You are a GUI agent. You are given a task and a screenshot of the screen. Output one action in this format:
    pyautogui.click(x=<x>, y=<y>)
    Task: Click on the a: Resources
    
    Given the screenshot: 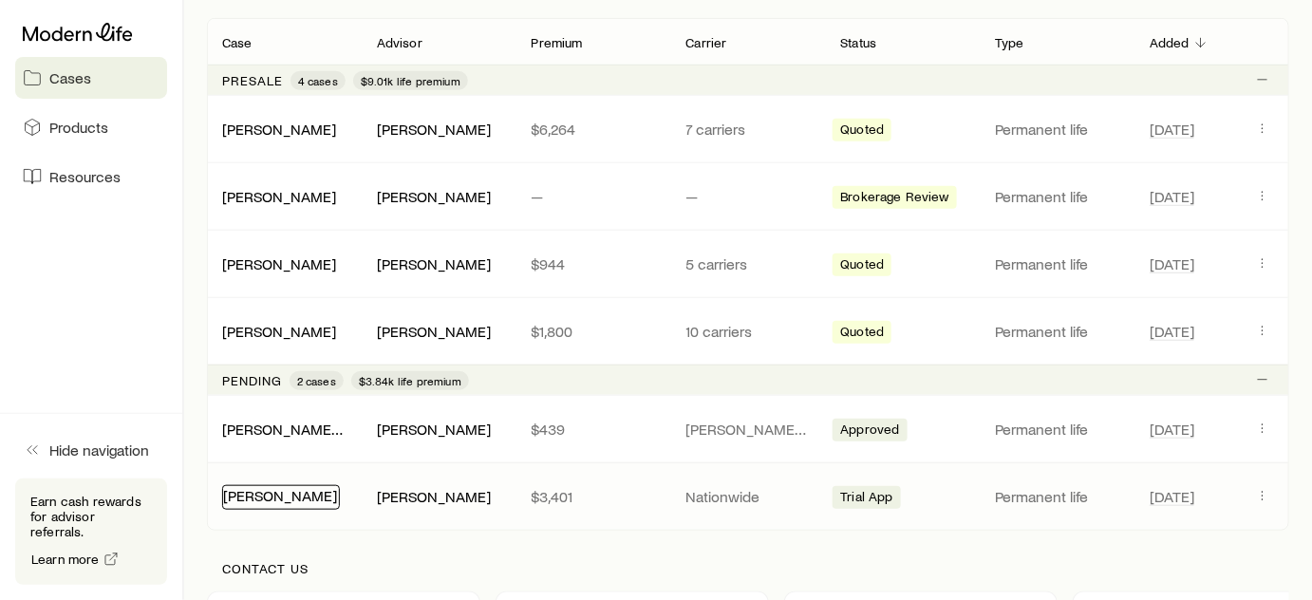 What is the action you would take?
    pyautogui.click(x=91, y=177)
    